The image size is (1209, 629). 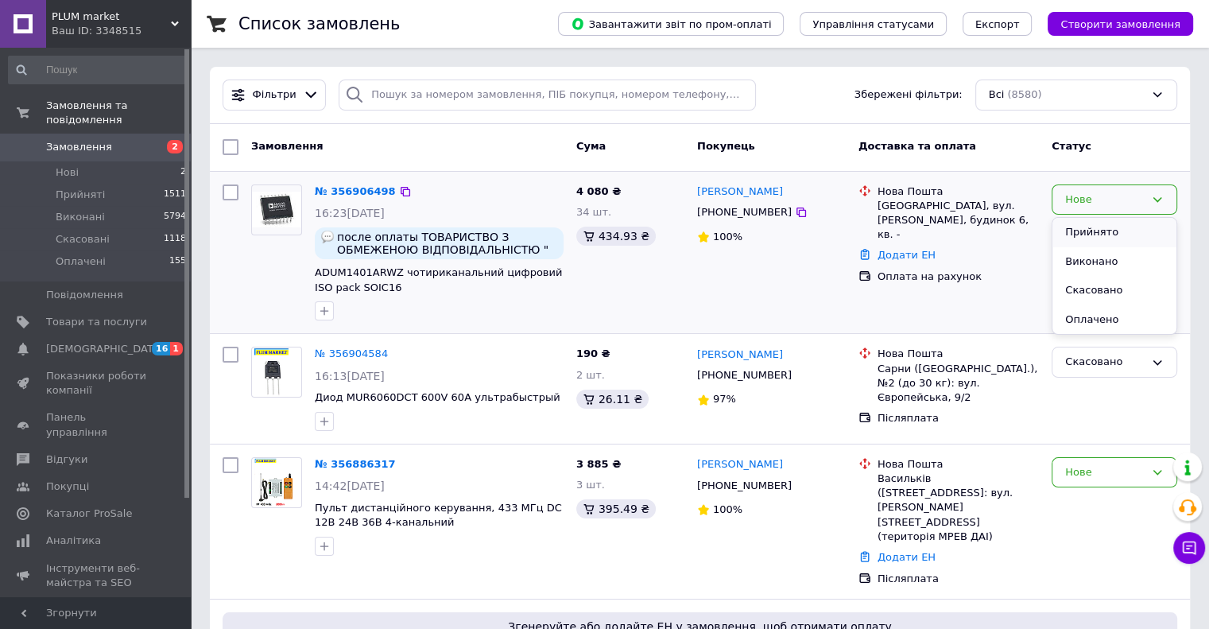 I want to click on input: Пошук, so click(x=98, y=70).